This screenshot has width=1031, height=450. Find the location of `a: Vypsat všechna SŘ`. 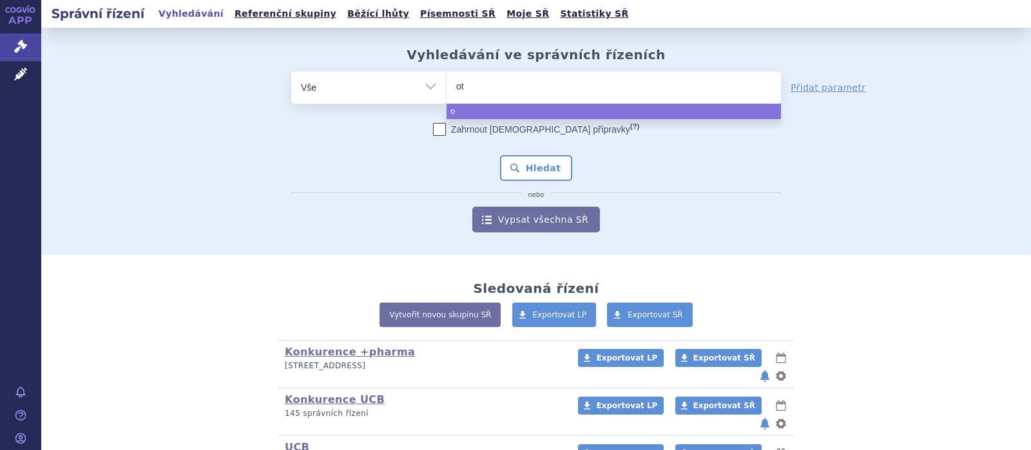

a: Vypsat všechna SŘ is located at coordinates (536, 220).